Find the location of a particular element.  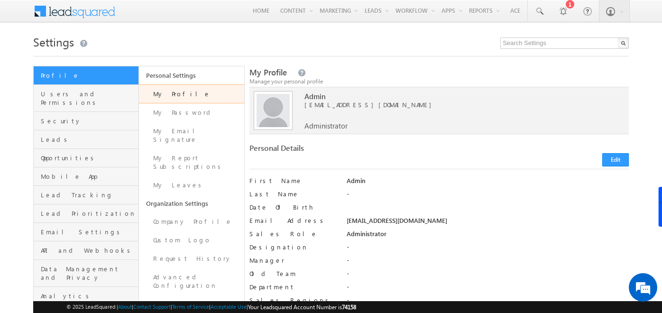

a: Opportunities is located at coordinates (86, 158).